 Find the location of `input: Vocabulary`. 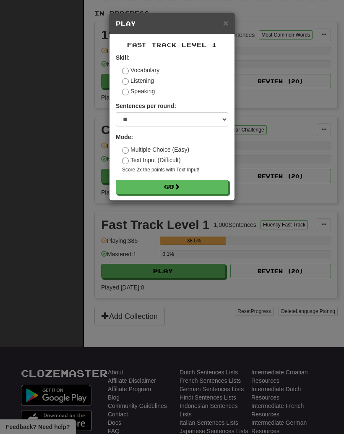

input: Vocabulary is located at coordinates (125, 71).